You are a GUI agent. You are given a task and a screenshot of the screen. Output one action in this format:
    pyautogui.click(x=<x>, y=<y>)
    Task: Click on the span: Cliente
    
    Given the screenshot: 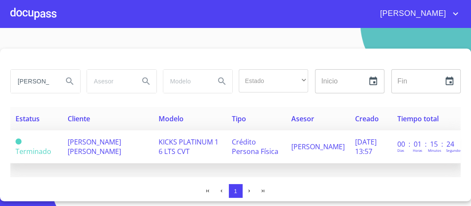 What is the action you would take?
    pyautogui.click(x=79, y=119)
    